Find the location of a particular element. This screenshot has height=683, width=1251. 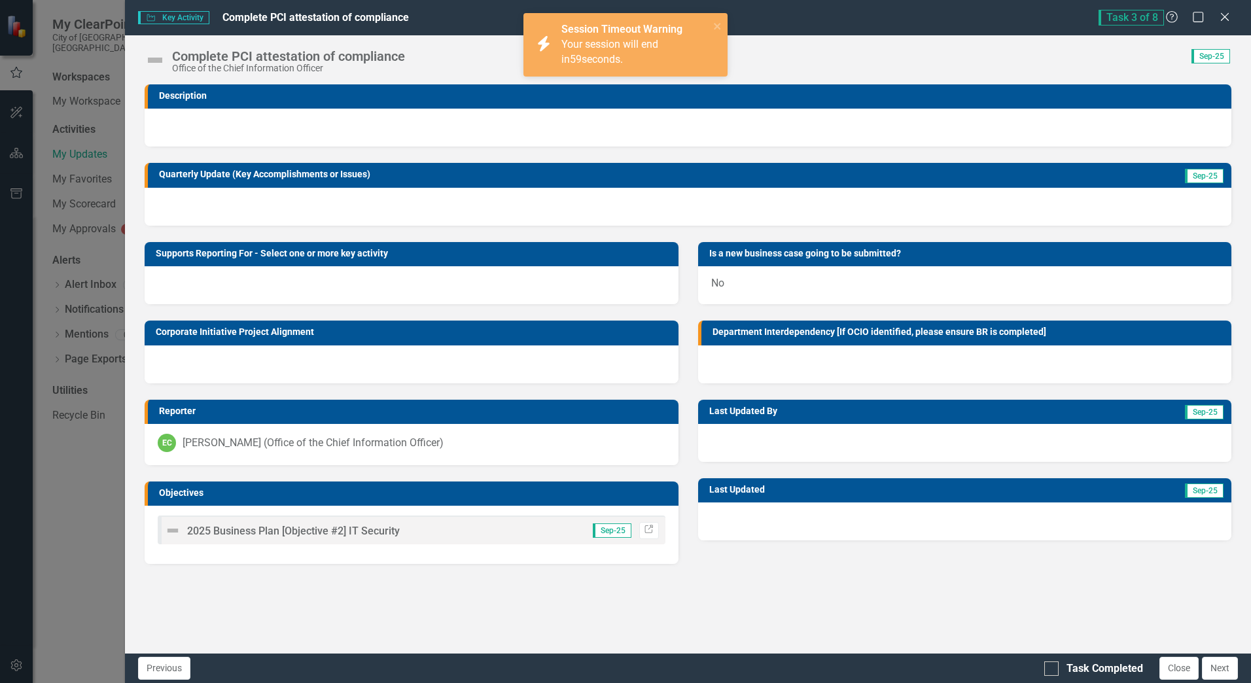

h3: Objectives is located at coordinates (415, 493).